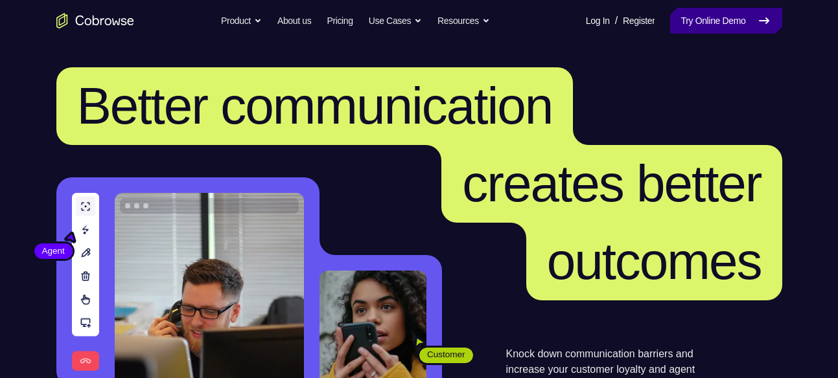 The width and height of the screenshot is (838, 378). Describe the element at coordinates (611, 183) in the screenshot. I see `span: creates better` at that location.